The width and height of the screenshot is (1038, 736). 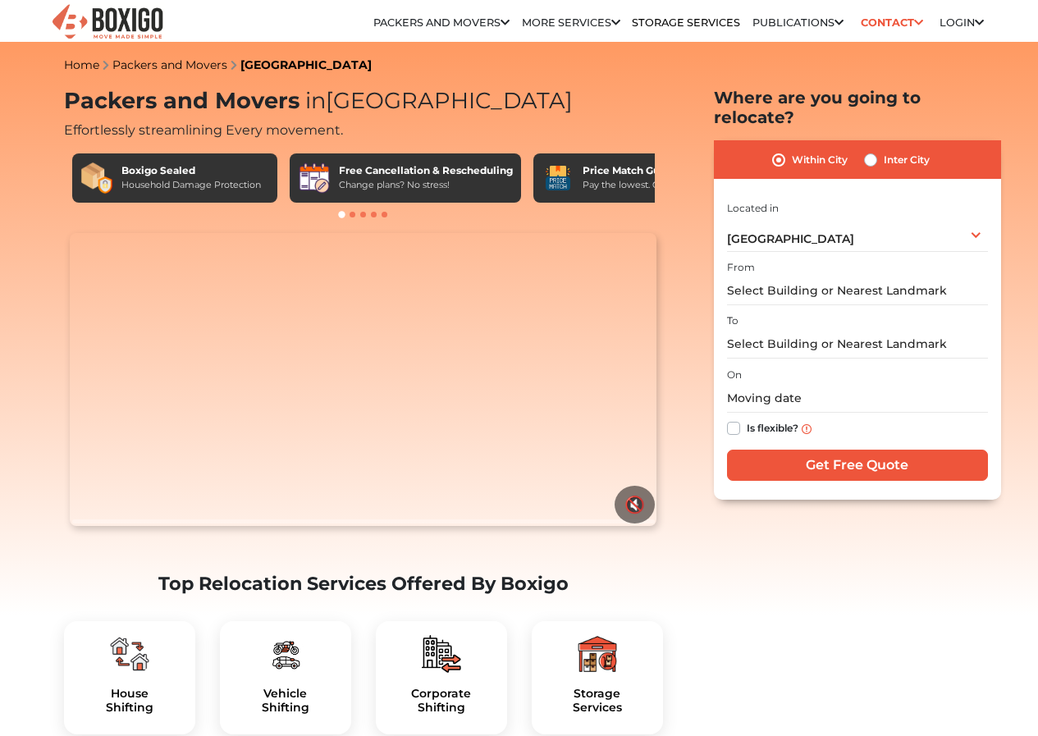 What do you see at coordinates (426, 171) in the screenshot?
I see `div: Free Cancellation & Rescheduling` at bounding box center [426, 171].